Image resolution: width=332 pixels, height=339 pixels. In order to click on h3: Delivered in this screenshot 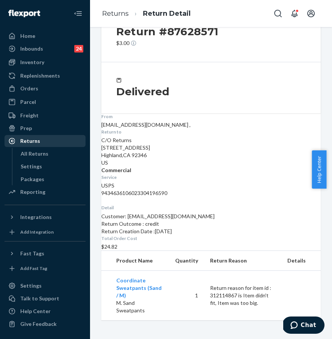, I will do `click(211, 91)`.